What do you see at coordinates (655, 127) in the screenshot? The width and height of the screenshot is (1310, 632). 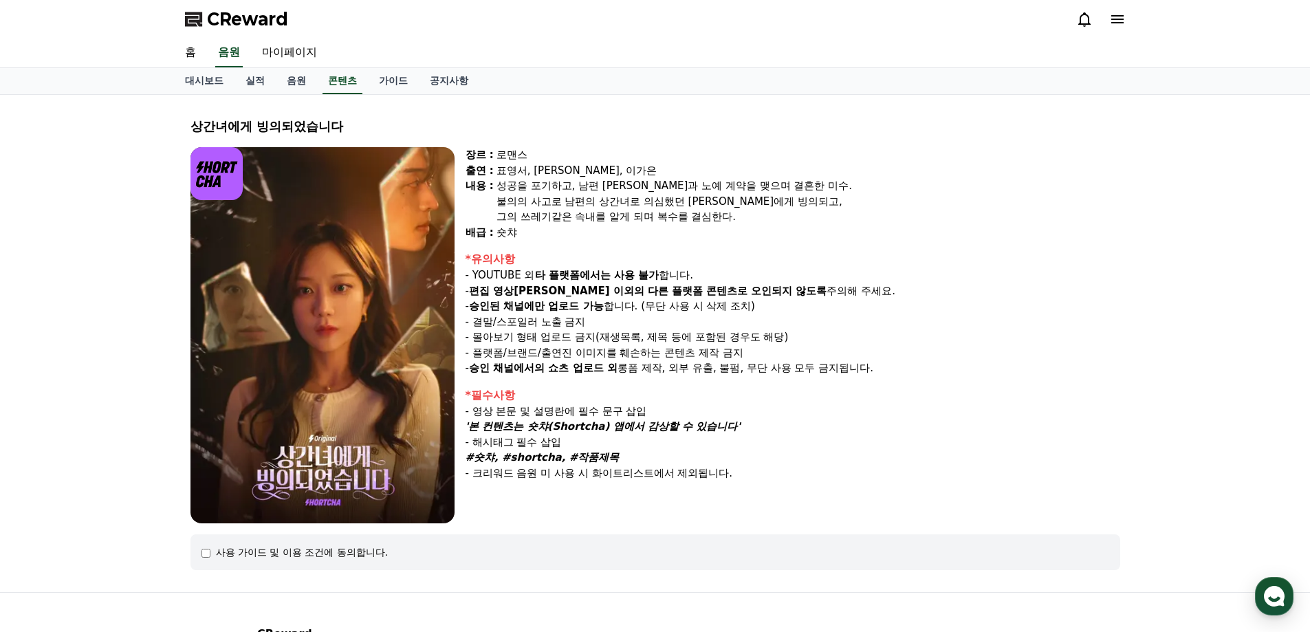 I see `div: 상간녀에게 빙의되었습니다` at bounding box center [655, 127].